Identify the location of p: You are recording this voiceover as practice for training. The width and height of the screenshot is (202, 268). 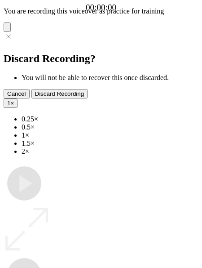
(101, 11).